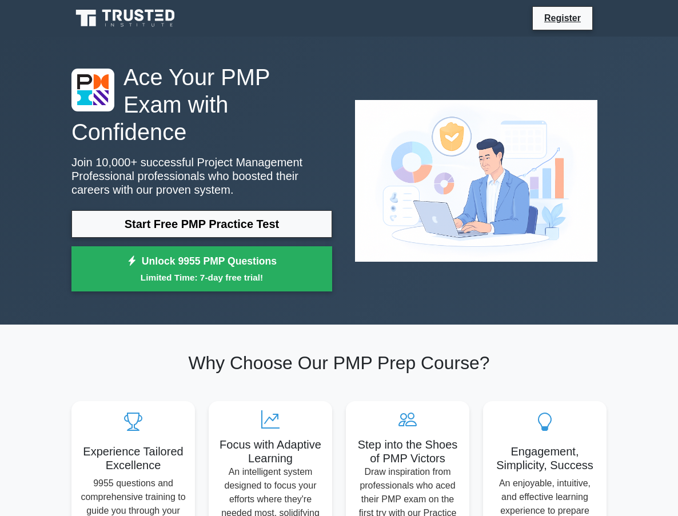 The image size is (678, 516). I want to click on h2: Why Choose Our PMP Prep Course?, so click(339, 363).